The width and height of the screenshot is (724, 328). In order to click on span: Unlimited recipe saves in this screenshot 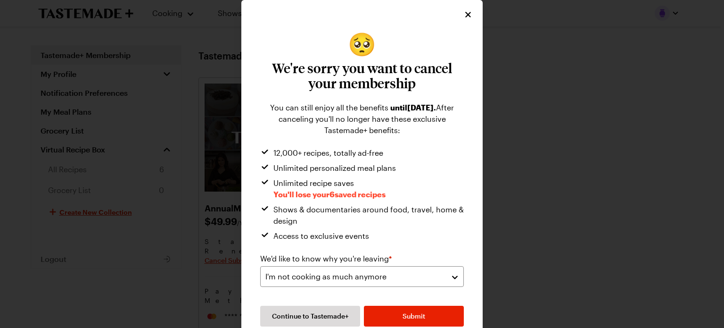, I will do `click(329, 189)`.